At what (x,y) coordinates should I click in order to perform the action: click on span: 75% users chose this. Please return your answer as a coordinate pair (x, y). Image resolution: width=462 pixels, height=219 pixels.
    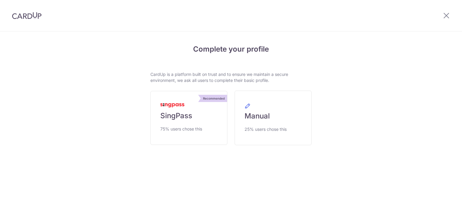
    Looking at the image, I should click on (181, 129).